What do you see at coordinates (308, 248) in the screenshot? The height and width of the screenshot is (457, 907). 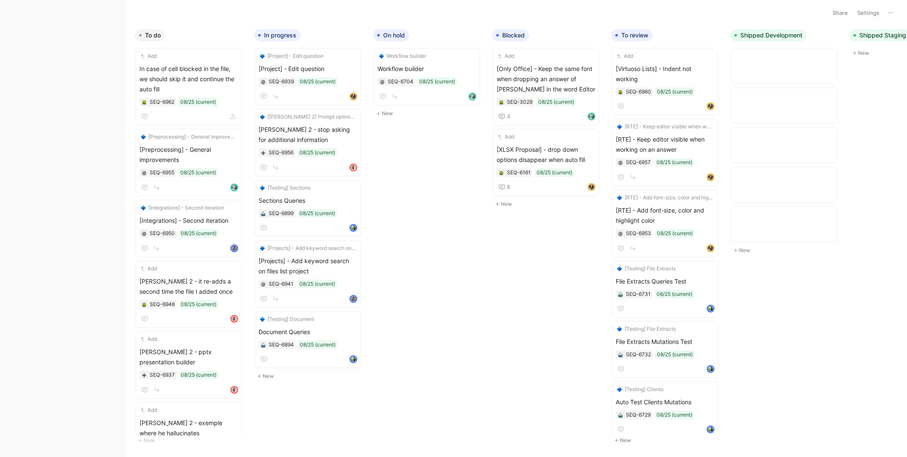 I see `button: 🔷[Projects] - Add keyword search on files list project` at bounding box center [308, 248].